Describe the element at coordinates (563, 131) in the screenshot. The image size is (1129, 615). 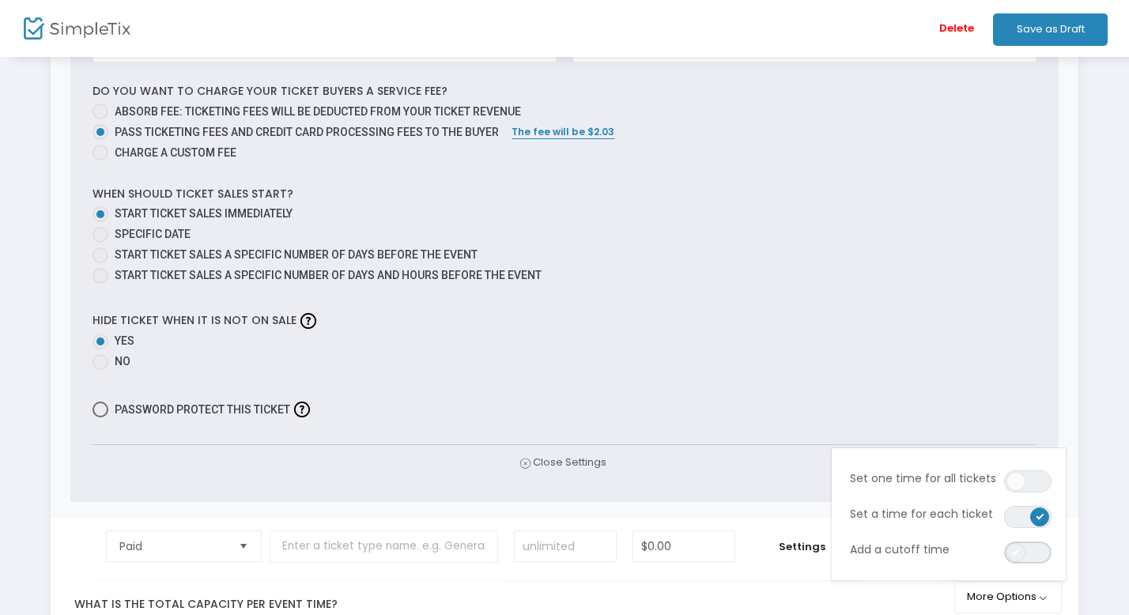
I see `span: The fee will be $2.03` at that location.